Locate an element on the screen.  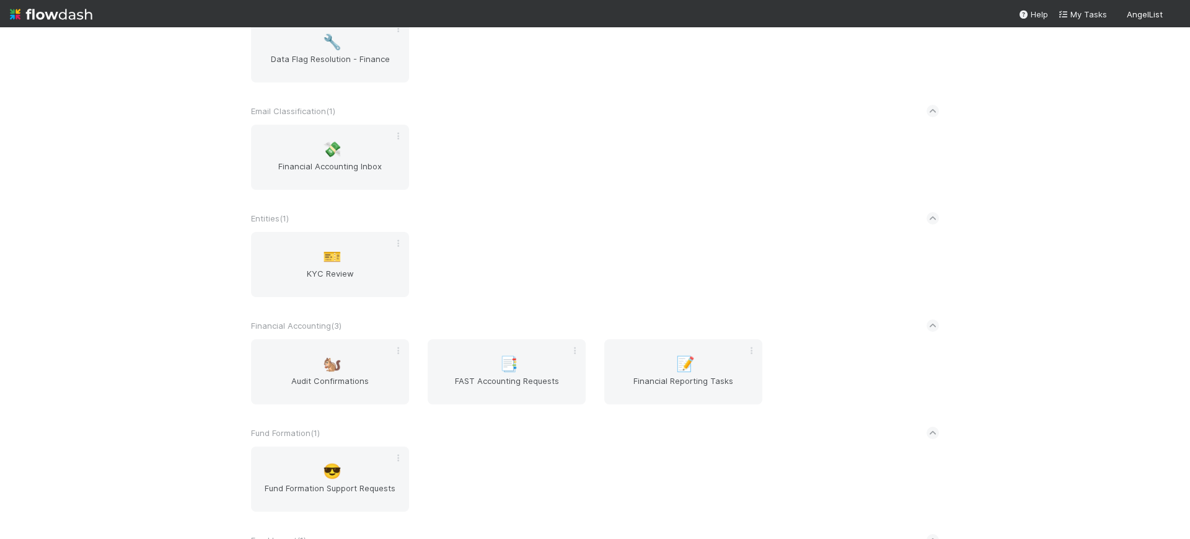
span: Email Classification ( 1 ) is located at coordinates (293, 111).